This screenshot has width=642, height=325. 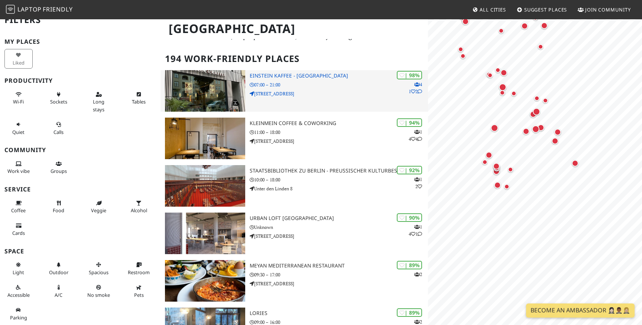 I want to click on a: All Cities, so click(x=489, y=10).